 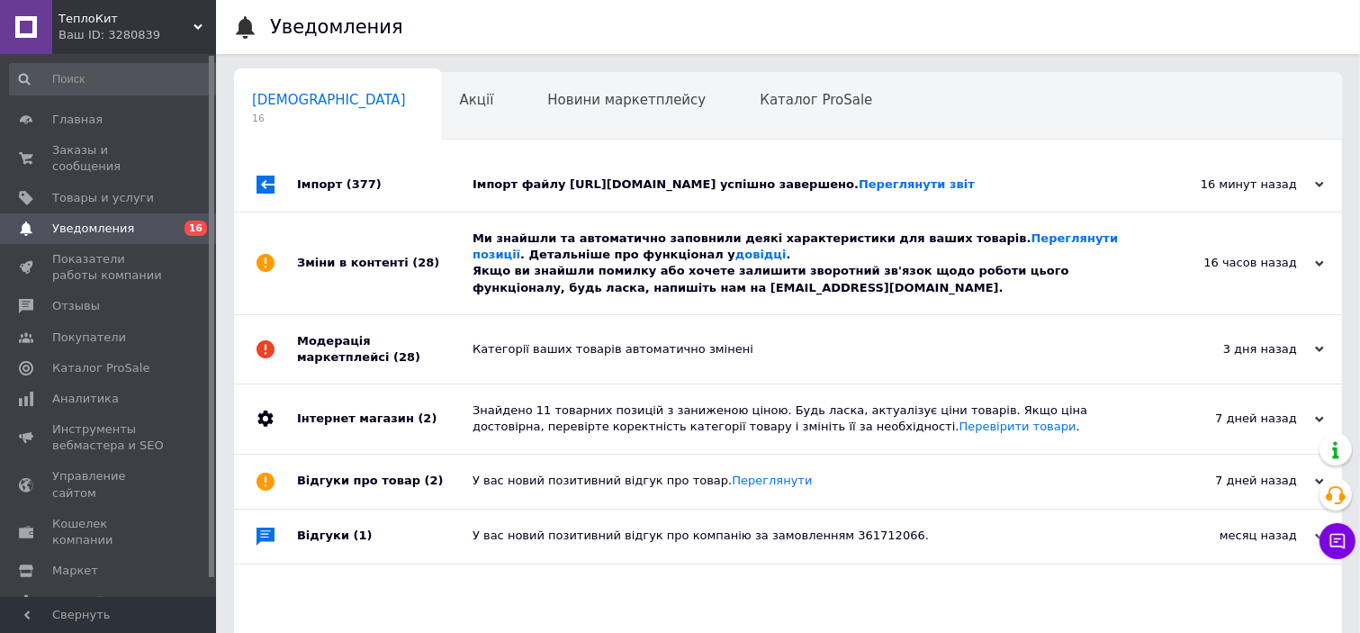 What do you see at coordinates (808, 419) in the screenshot?
I see `div: Знайдено 11 товарних позицій з заниженою ціною. Будь ласка, актуалізує ціни товарів. Якщо ціна до...` at bounding box center [808, 419].